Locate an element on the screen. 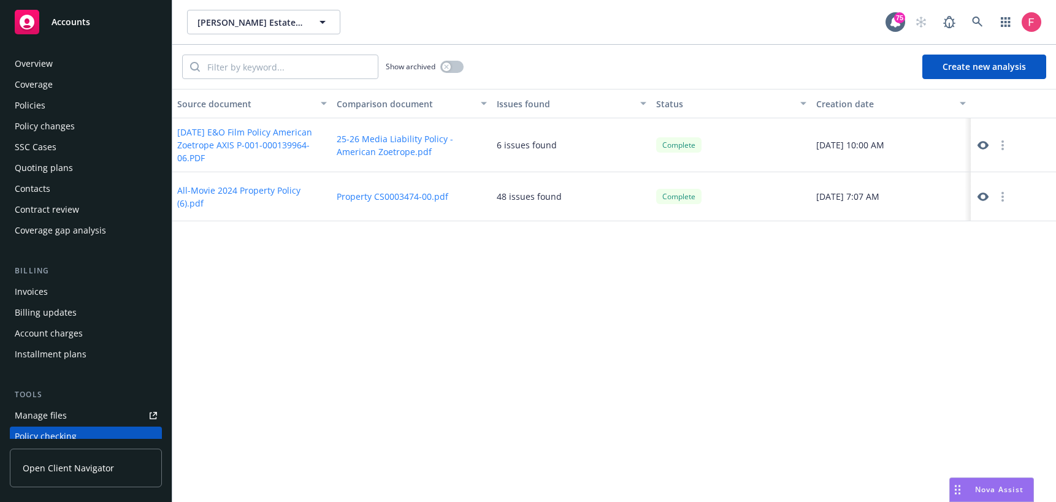 This screenshot has width=1056, height=502. button: Nova Assist is located at coordinates (992, 490).